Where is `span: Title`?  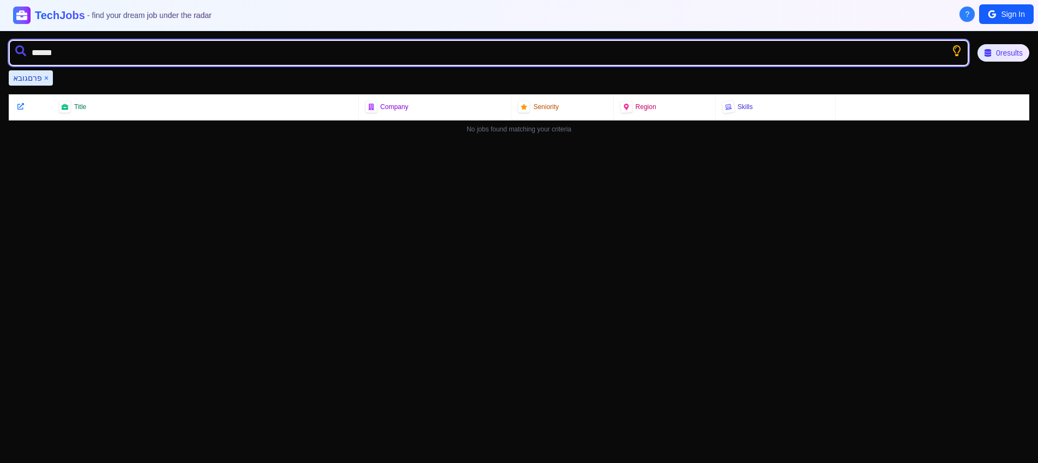
span: Title is located at coordinates (80, 107).